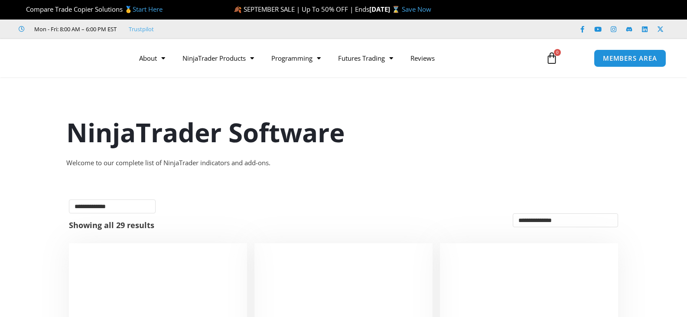 The width and height of the screenshot is (687, 317). I want to click on a: NinjaTrader Products, so click(218, 58).